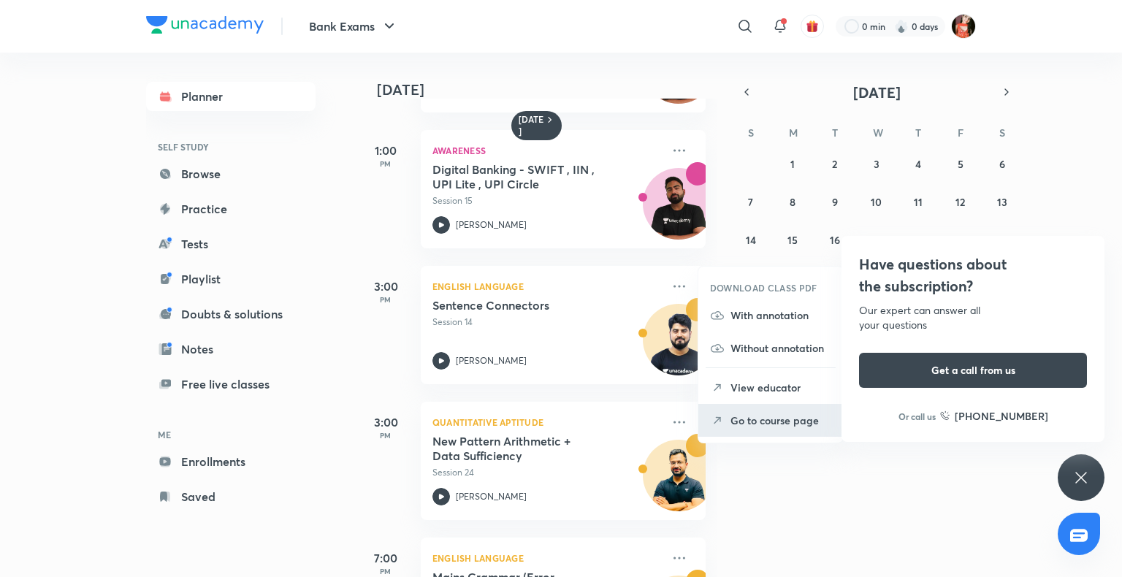  Describe the element at coordinates (1002, 132) in the screenshot. I see `abbr: Saturday` at that location.